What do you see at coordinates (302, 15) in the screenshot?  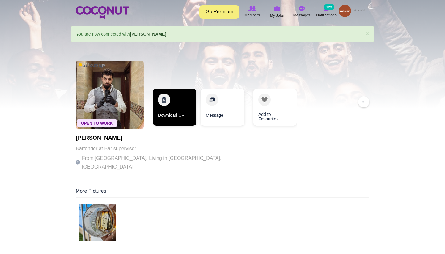 I see `span: Messages` at bounding box center [302, 15].